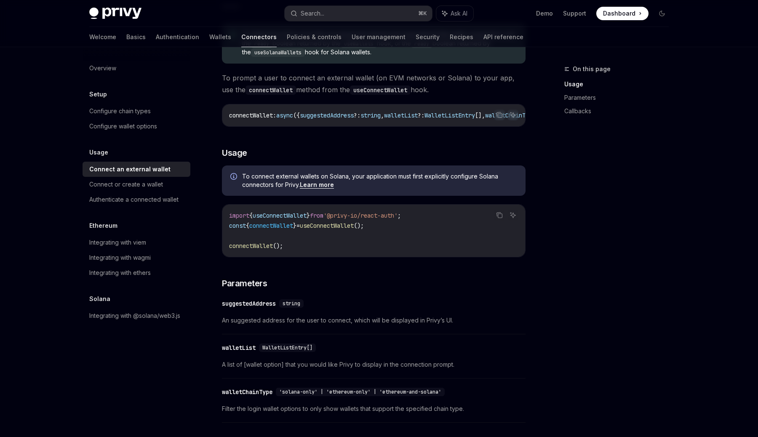  What do you see at coordinates (575, 13) in the screenshot?
I see `a: Support` at bounding box center [575, 13].